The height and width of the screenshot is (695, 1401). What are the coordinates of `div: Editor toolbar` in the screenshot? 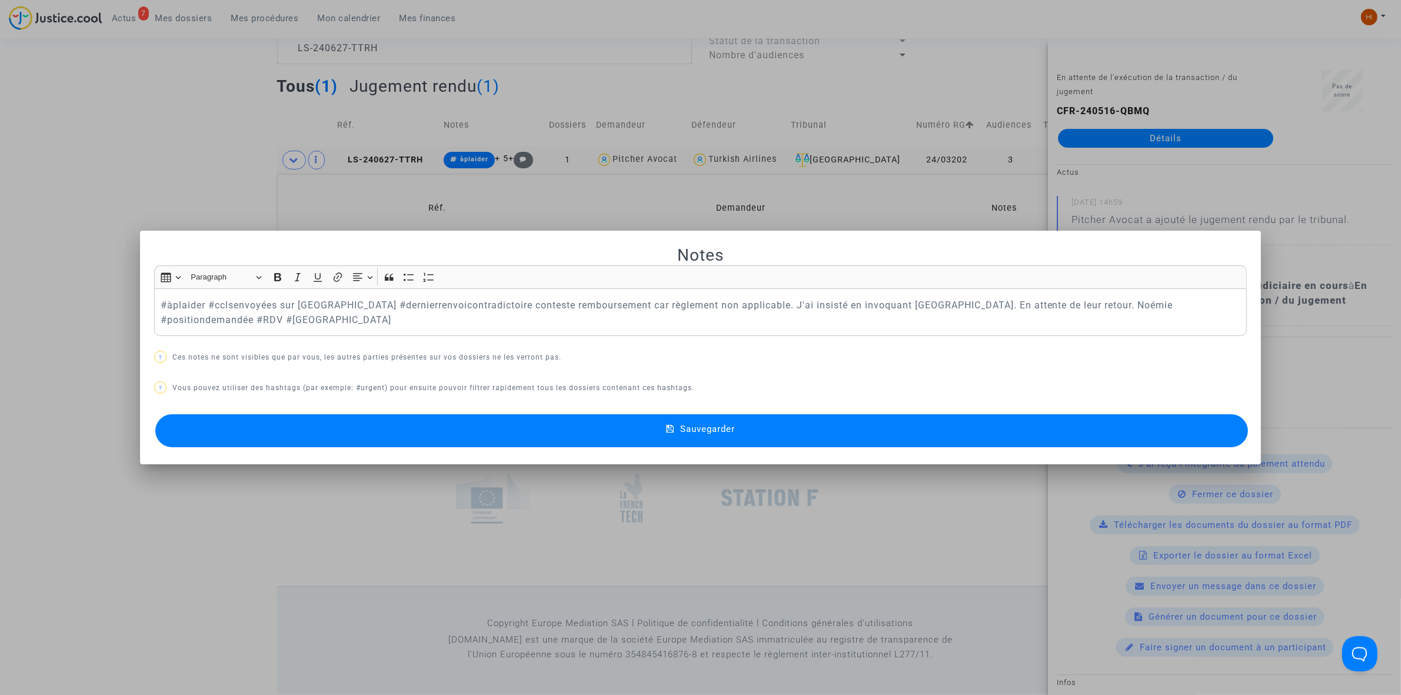 It's located at (700, 277).